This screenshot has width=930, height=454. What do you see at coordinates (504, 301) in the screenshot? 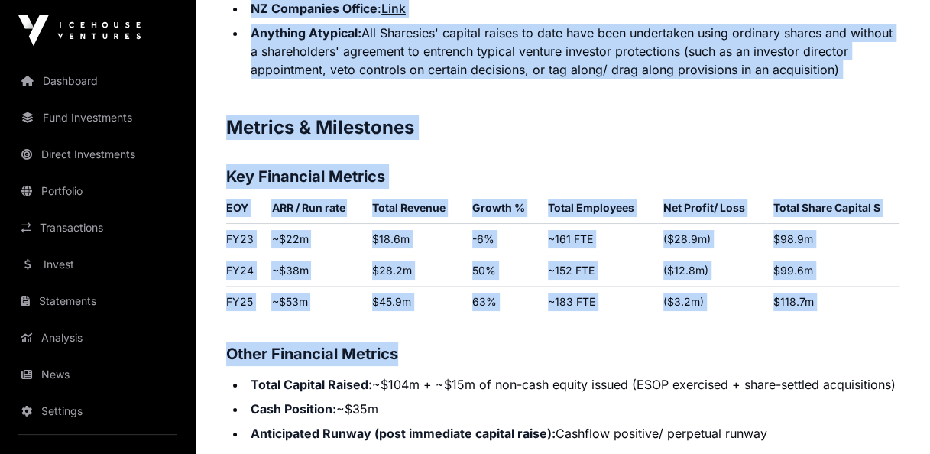
I see `td: 63%` at bounding box center [504, 301].